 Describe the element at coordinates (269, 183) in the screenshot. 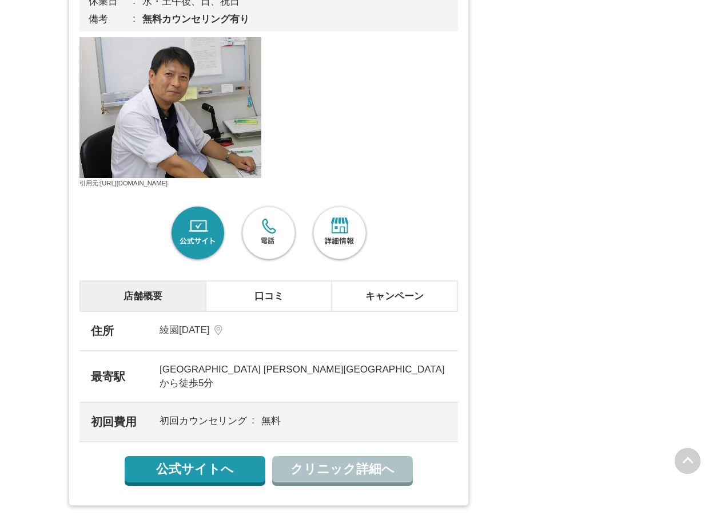

I see `p: 引用元:` at that location.